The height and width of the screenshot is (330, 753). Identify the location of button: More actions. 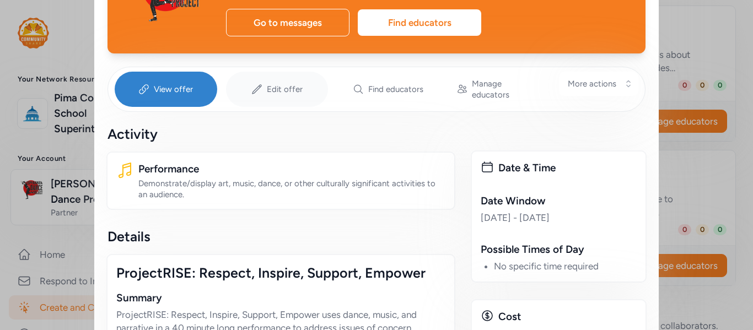
(598, 84).